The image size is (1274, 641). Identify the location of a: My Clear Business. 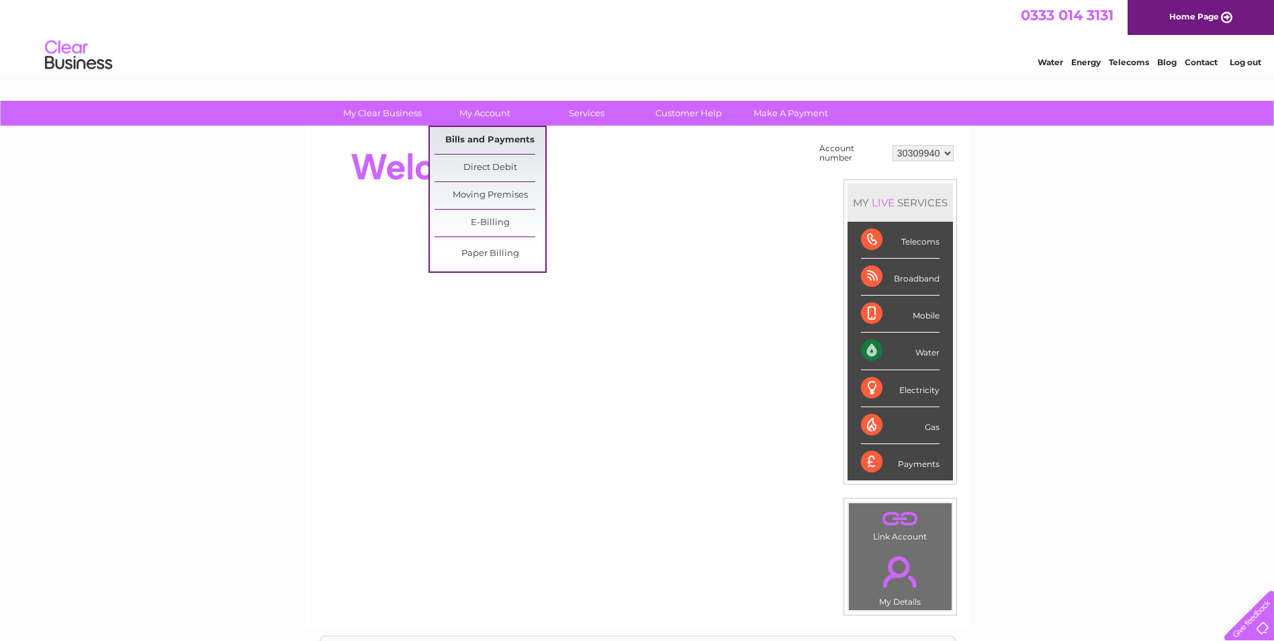
(382, 113).